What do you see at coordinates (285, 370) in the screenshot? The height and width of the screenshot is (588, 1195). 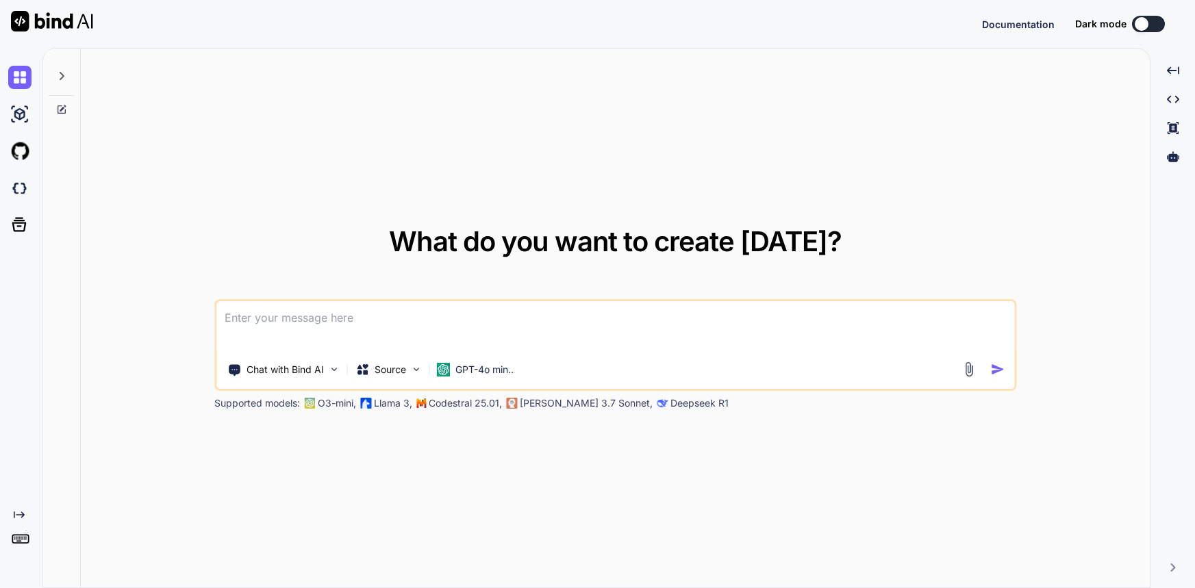 I see `p: Chat with Bind AI` at bounding box center [285, 370].